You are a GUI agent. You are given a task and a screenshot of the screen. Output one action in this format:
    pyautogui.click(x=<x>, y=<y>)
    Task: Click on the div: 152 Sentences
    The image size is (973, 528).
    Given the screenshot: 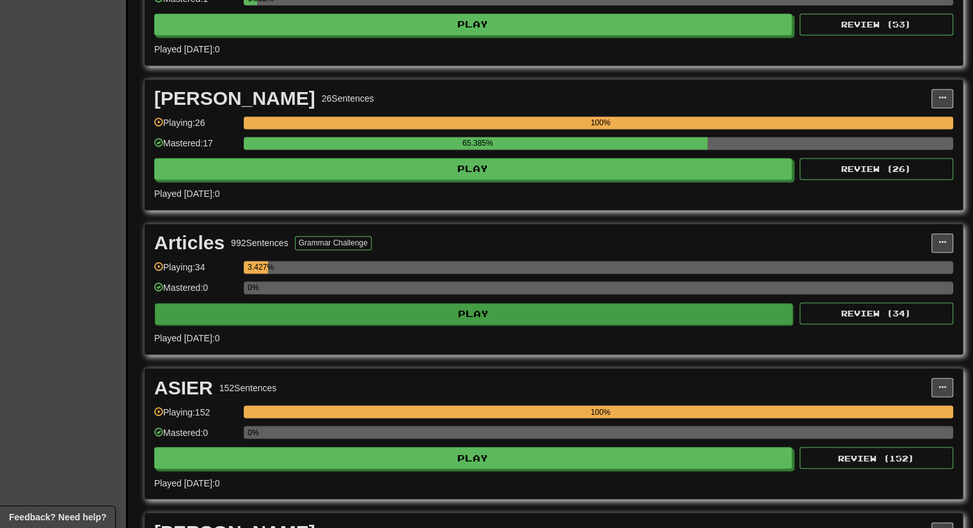 What is the action you would take?
    pyautogui.click(x=248, y=388)
    